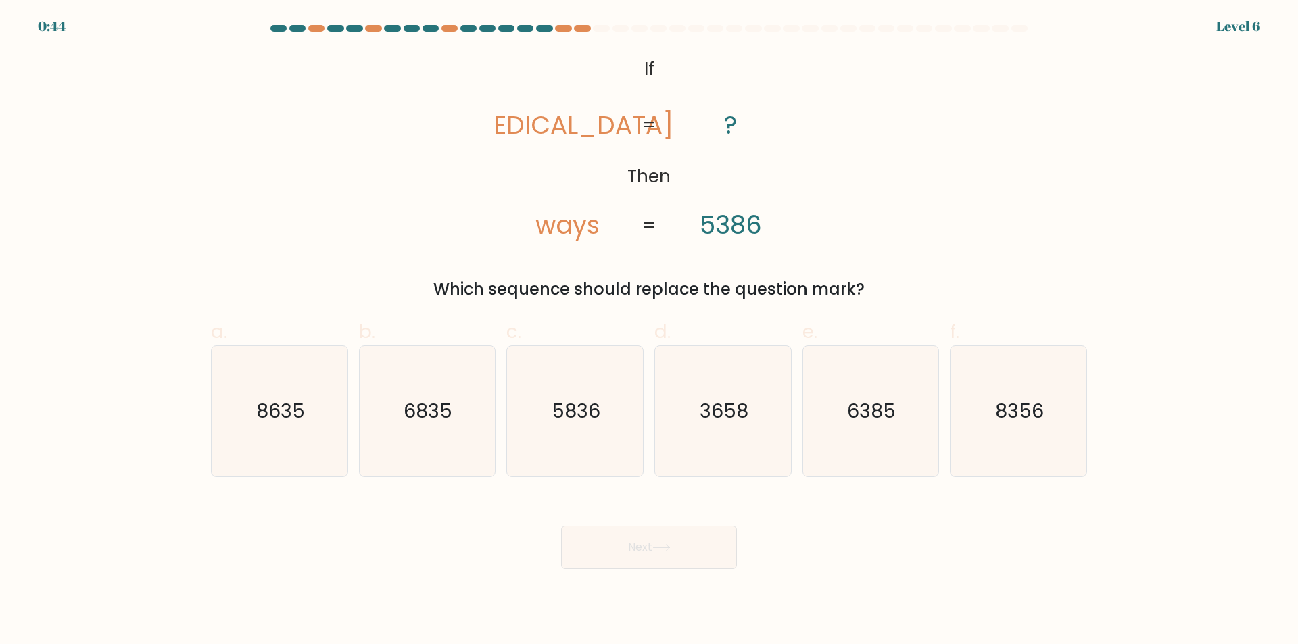 This screenshot has height=644, width=1298. Describe the element at coordinates (577, 412) in the screenshot. I see `text: 5836` at that location.